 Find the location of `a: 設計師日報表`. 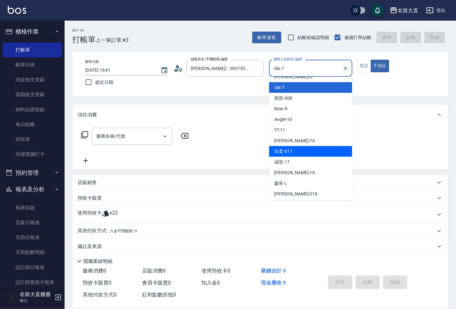

a: 設計師日報表 is located at coordinates (32, 268).